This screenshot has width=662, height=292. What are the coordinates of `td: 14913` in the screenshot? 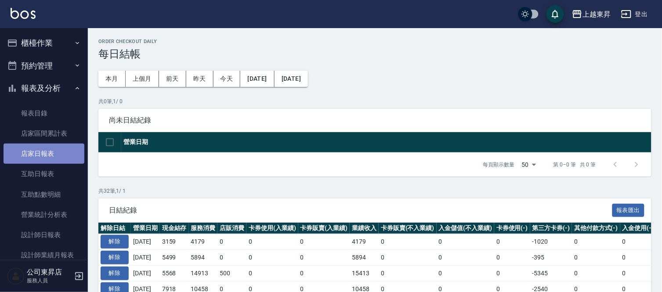 It's located at (203, 273).